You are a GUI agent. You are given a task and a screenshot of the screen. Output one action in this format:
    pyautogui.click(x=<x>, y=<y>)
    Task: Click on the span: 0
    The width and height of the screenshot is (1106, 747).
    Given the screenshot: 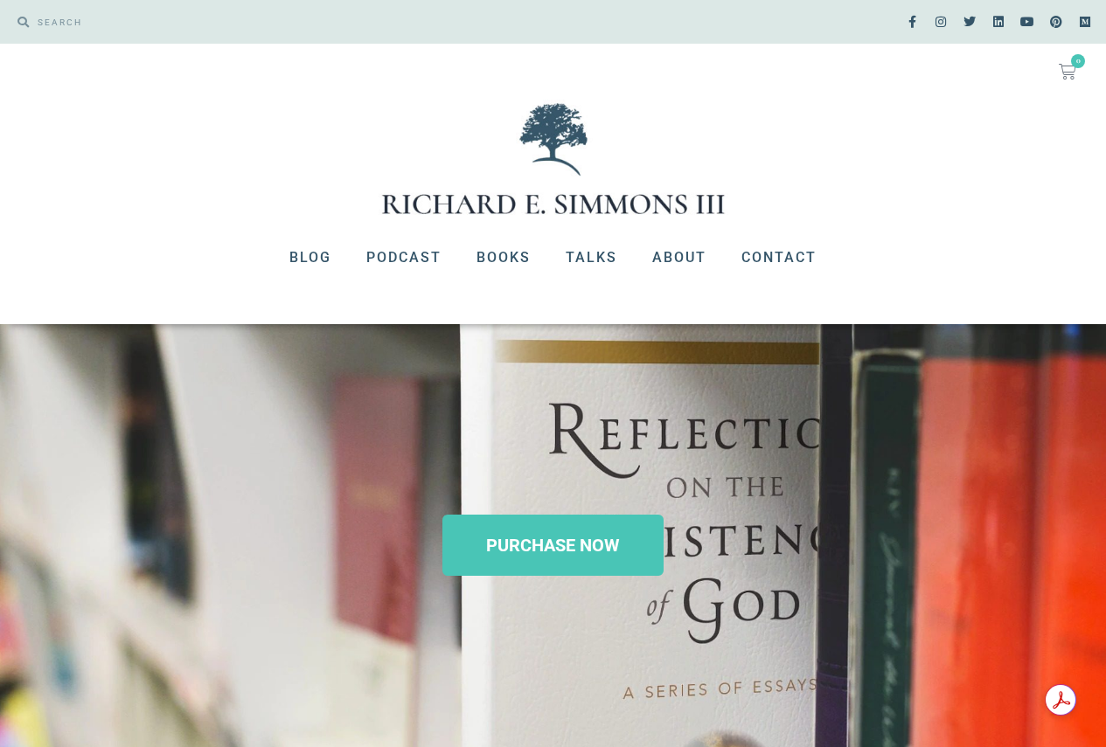 What is the action you would take?
    pyautogui.click(x=1078, y=61)
    